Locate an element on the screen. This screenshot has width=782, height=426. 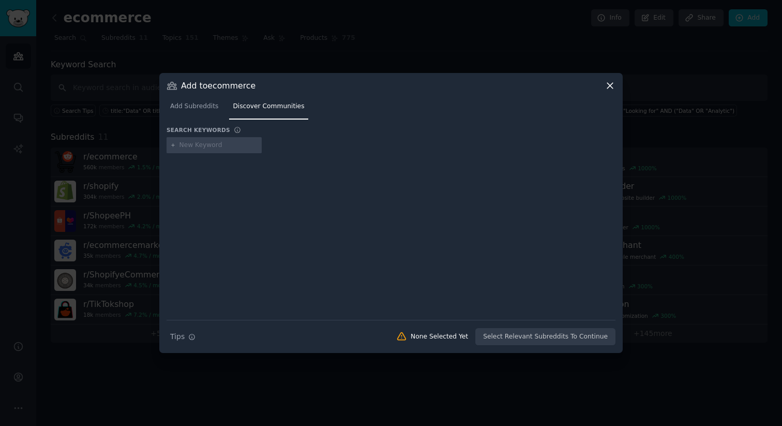
button: Tips is located at coordinates (183, 336).